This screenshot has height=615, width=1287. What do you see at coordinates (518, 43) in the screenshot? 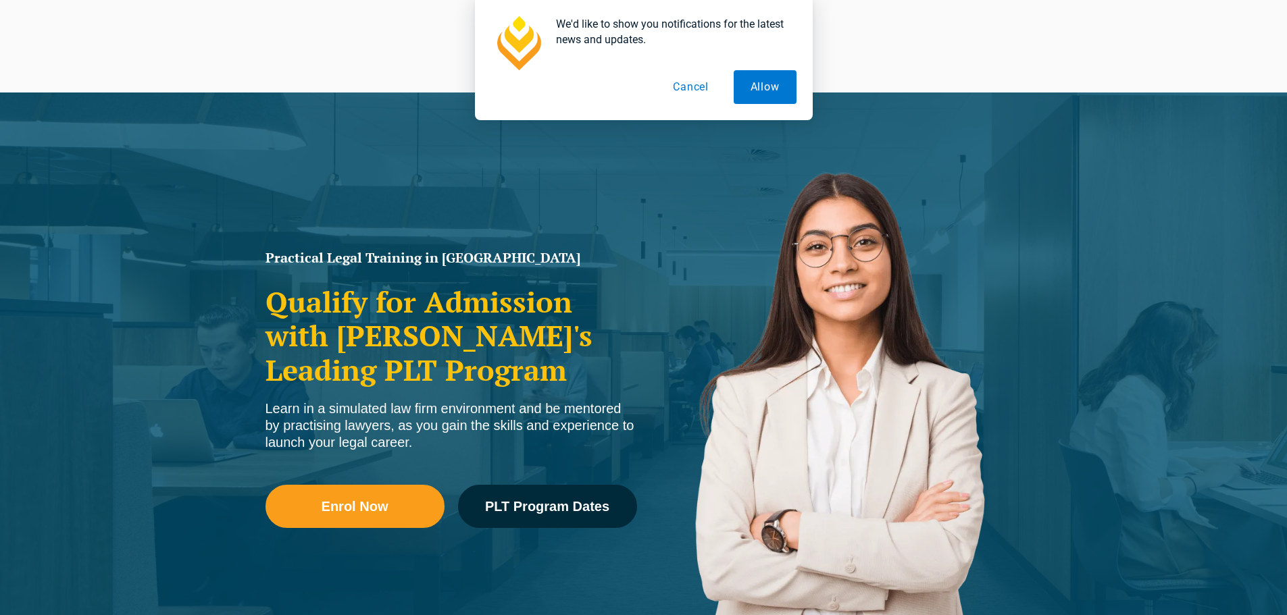
I see `img: notification icon` at bounding box center [518, 43].